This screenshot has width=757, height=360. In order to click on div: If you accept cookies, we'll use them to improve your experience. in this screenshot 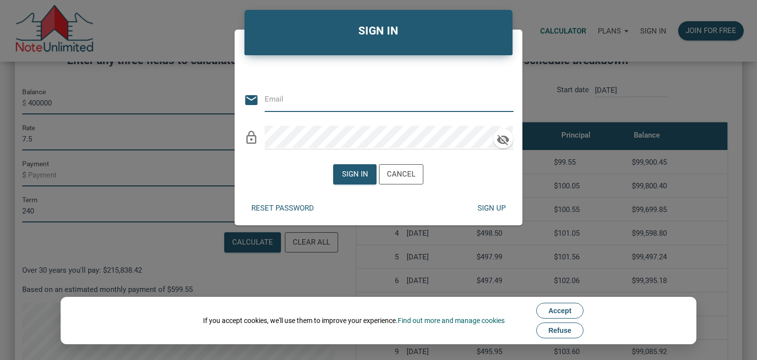, I will do `click(354, 320)`.